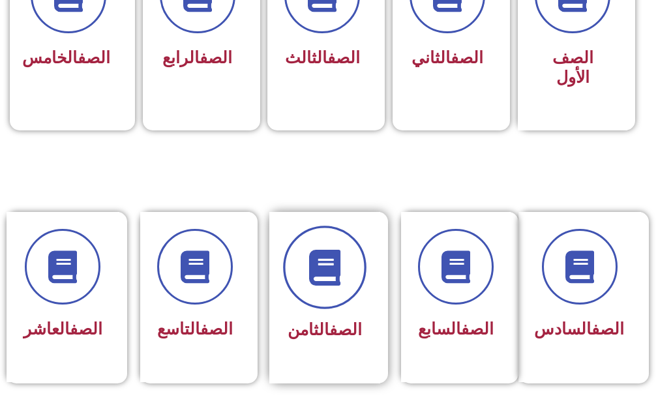 The image size is (658, 418). What do you see at coordinates (456, 329) in the screenshot?
I see `span: السابع` at bounding box center [456, 329].